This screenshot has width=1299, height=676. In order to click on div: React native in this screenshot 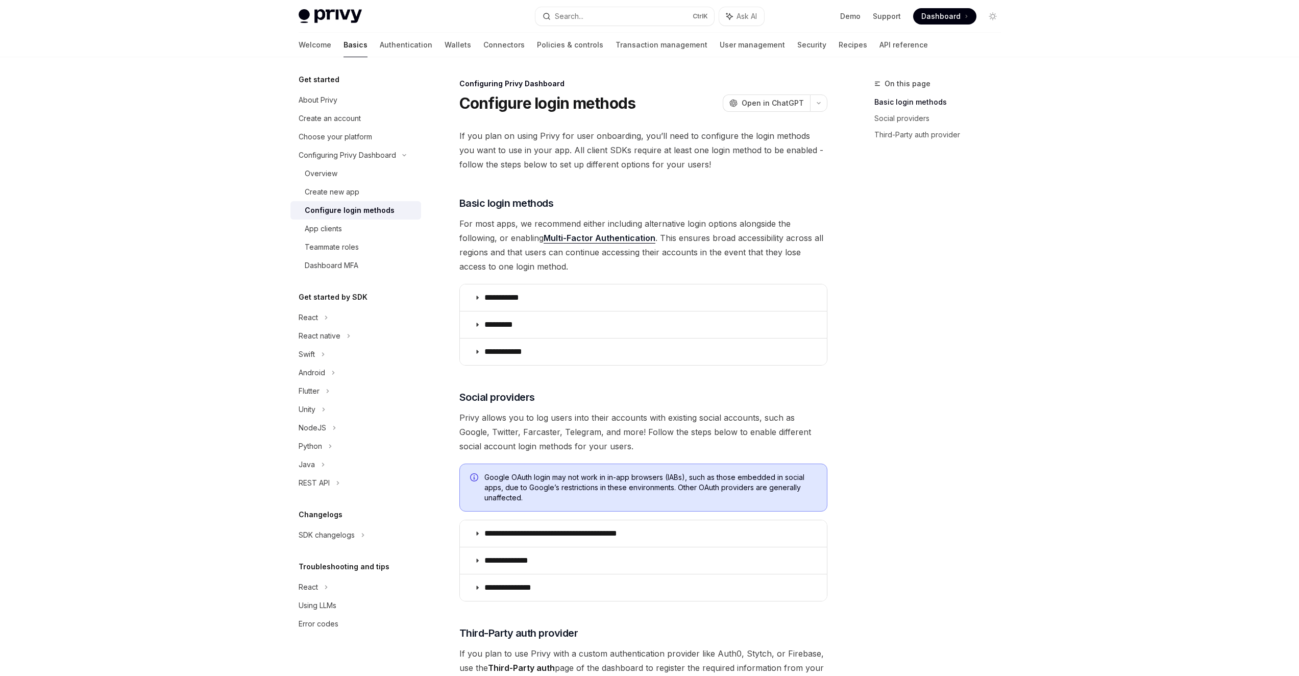, I will do `click(319, 336)`.